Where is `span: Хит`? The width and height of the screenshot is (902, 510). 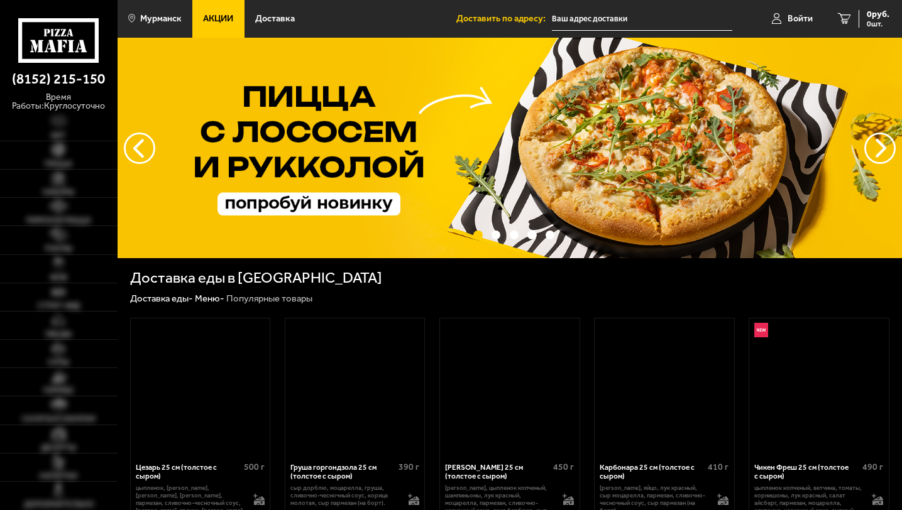
span: Хит is located at coordinates (58, 136).